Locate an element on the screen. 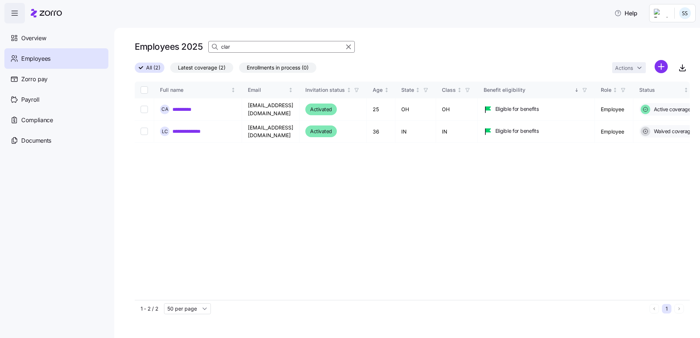 The width and height of the screenshot is (700, 338). div: Full name is located at coordinates (195, 90).